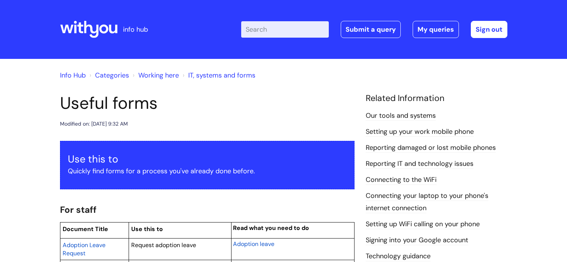 This screenshot has height=262, width=567. I want to click on a: Adoption leave, so click(253, 244).